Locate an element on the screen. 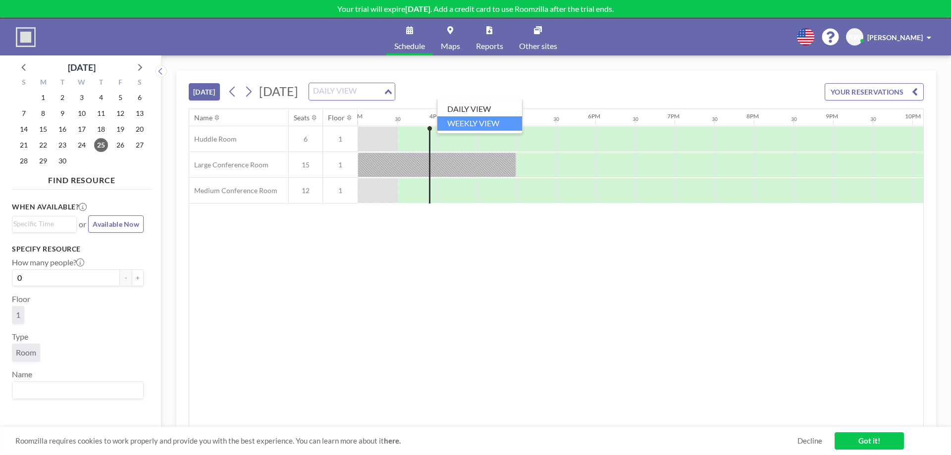 The image size is (951, 455). span: Sunday, September 21, 2025 is located at coordinates (24, 145).